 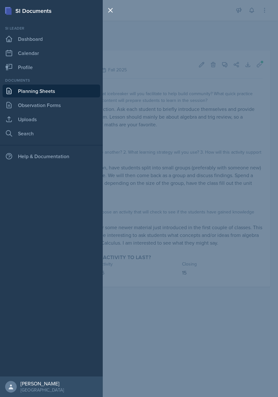 I want to click on div: Si leader, so click(x=51, y=28).